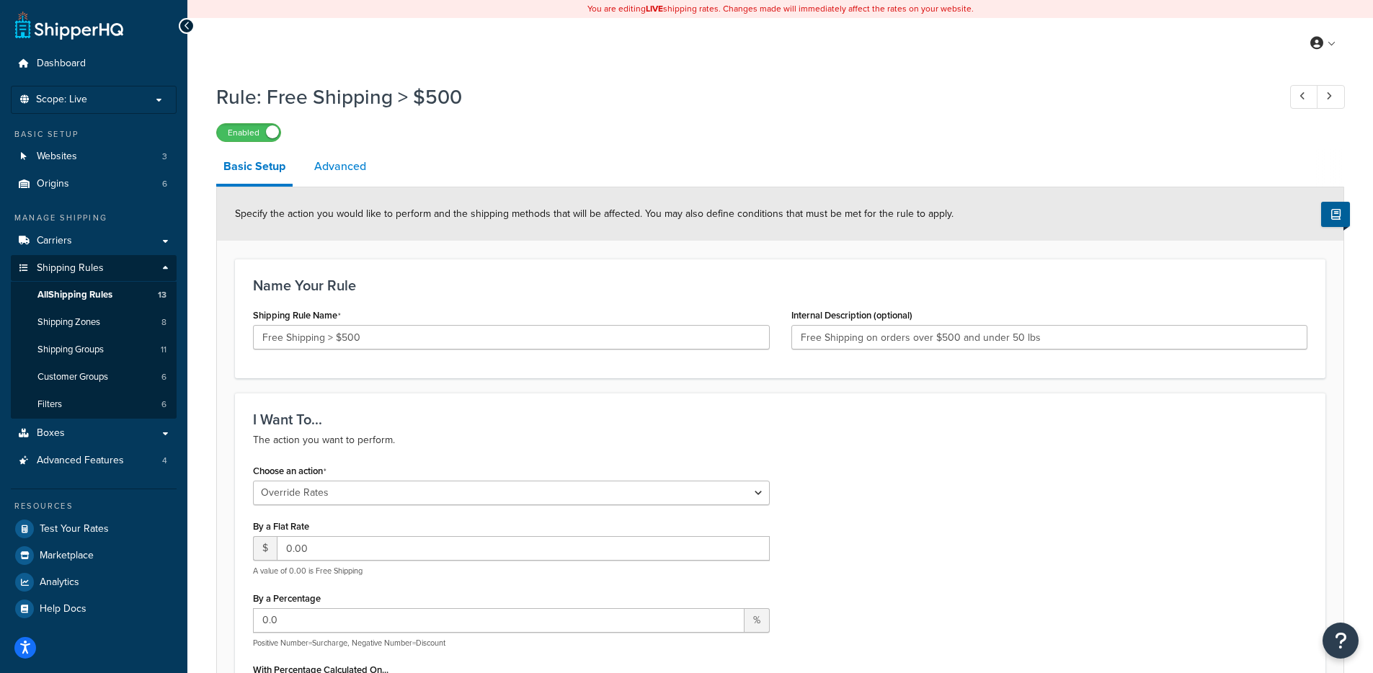  Describe the element at coordinates (94, 582) in the screenshot. I see `li: Analytics` at that location.